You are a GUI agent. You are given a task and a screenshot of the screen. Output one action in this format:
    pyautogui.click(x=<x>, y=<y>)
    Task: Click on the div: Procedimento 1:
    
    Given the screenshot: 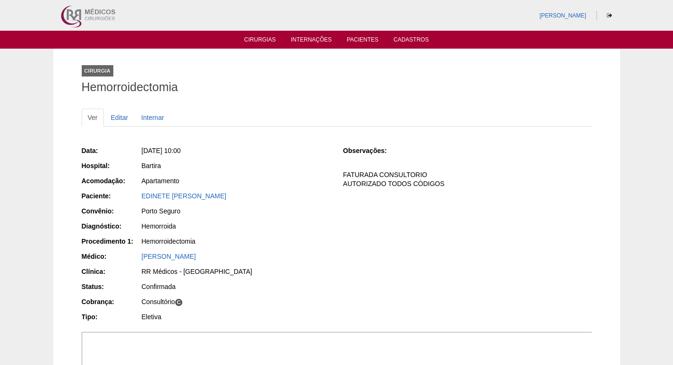 What is the action you would take?
    pyautogui.click(x=111, y=241)
    